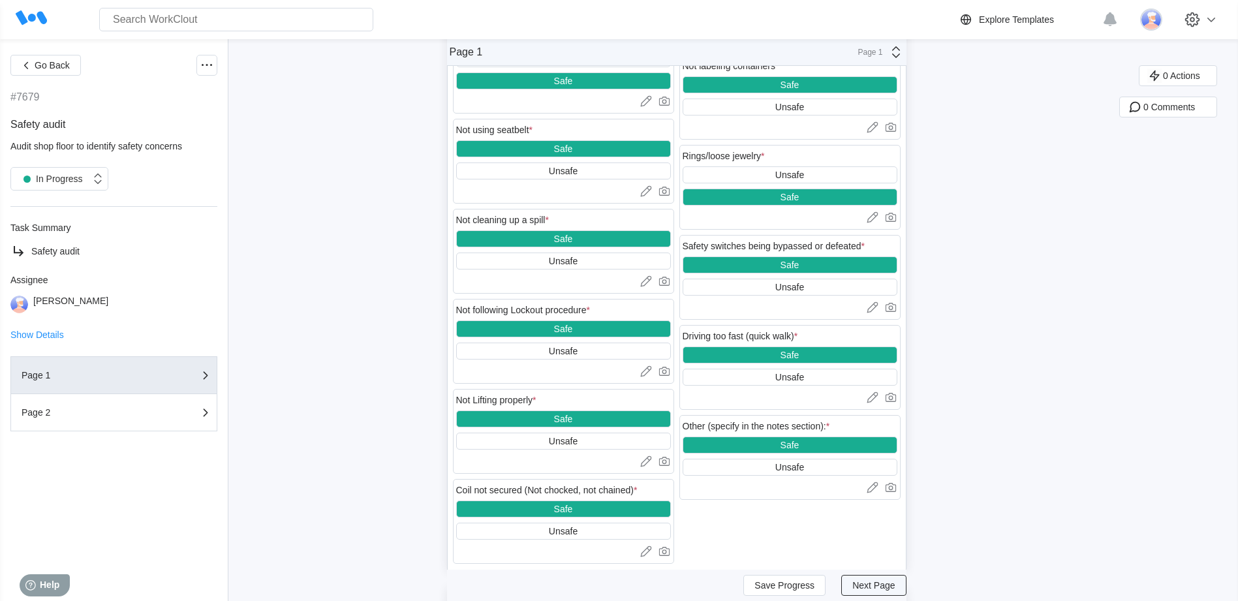  Describe the element at coordinates (114, 251) in the screenshot. I see `a: Safety audit` at that location.